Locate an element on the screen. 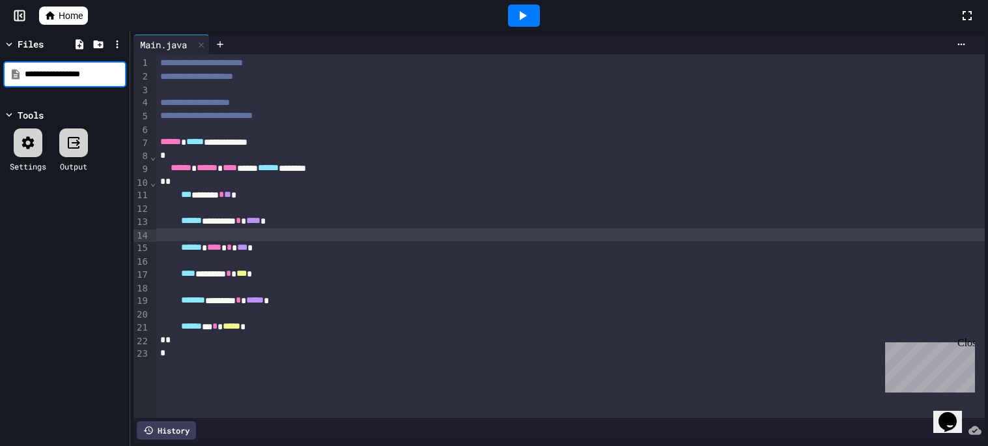  div: History is located at coordinates (166, 430).